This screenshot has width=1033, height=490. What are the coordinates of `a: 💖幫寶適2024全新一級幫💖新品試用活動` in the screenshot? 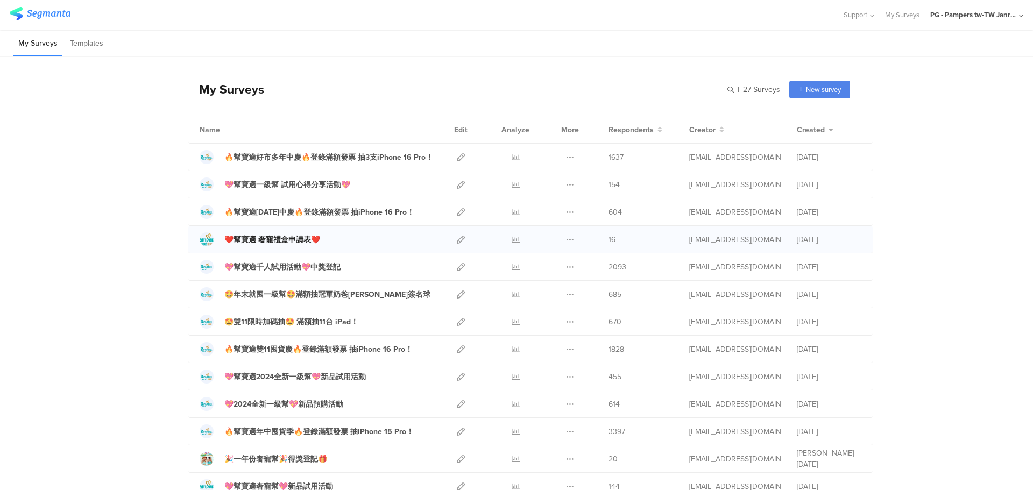 It's located at (282, 377).